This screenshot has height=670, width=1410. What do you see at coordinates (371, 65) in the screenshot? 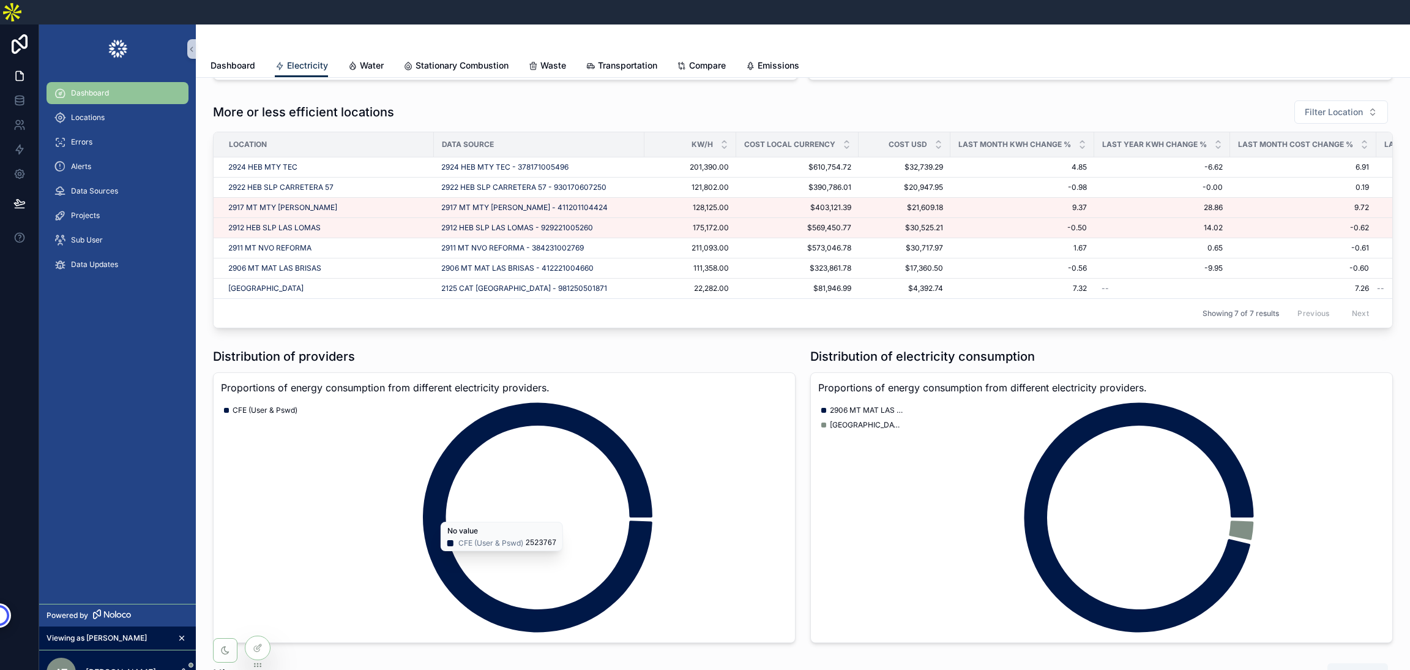
I see `span: Water` at bounding box center [371, 65].